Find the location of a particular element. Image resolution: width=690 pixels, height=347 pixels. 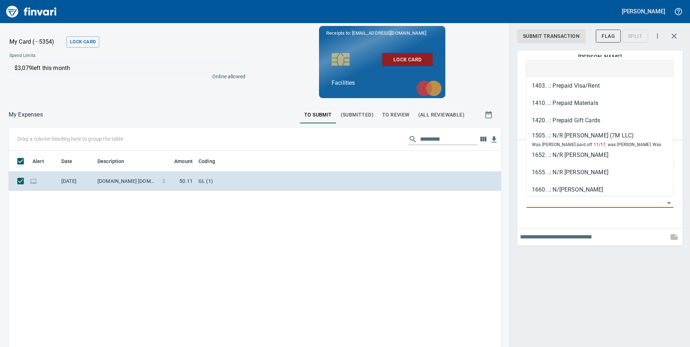

button: Show transactions within a particular date range is located at coordinates (489, 115).